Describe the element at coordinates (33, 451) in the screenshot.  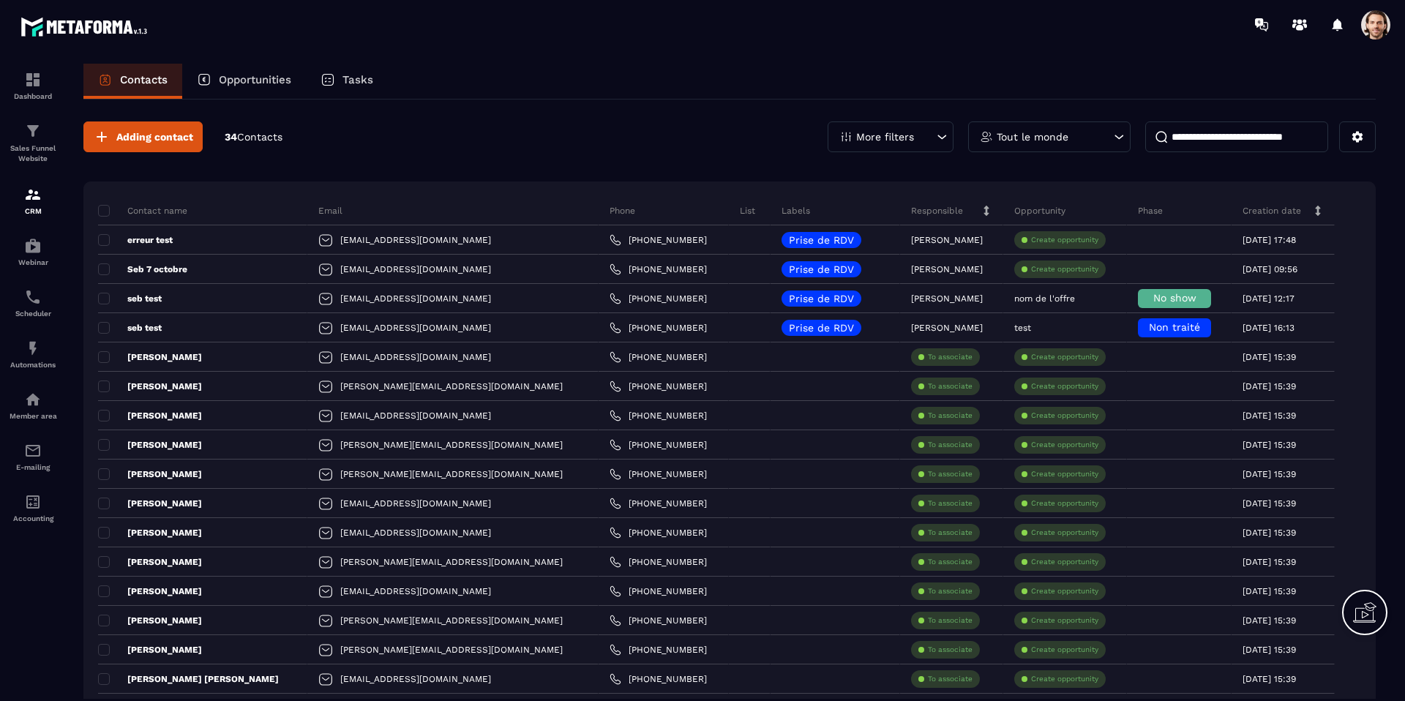
I see `img: email` at that location.